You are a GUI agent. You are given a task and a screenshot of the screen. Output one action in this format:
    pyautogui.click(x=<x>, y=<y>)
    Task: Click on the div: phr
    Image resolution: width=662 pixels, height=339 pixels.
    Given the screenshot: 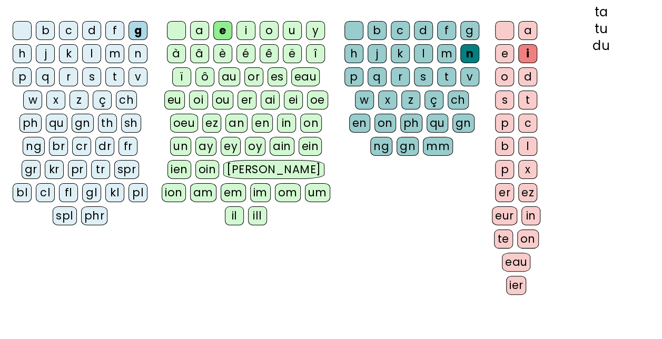 What is the action you would take?
    pyautogui.click(x=94, y=216)
    